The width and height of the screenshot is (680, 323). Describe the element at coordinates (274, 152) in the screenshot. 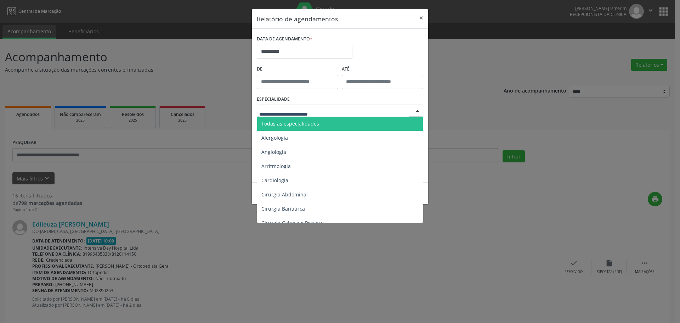

I see `span: Angiologia` at that location.